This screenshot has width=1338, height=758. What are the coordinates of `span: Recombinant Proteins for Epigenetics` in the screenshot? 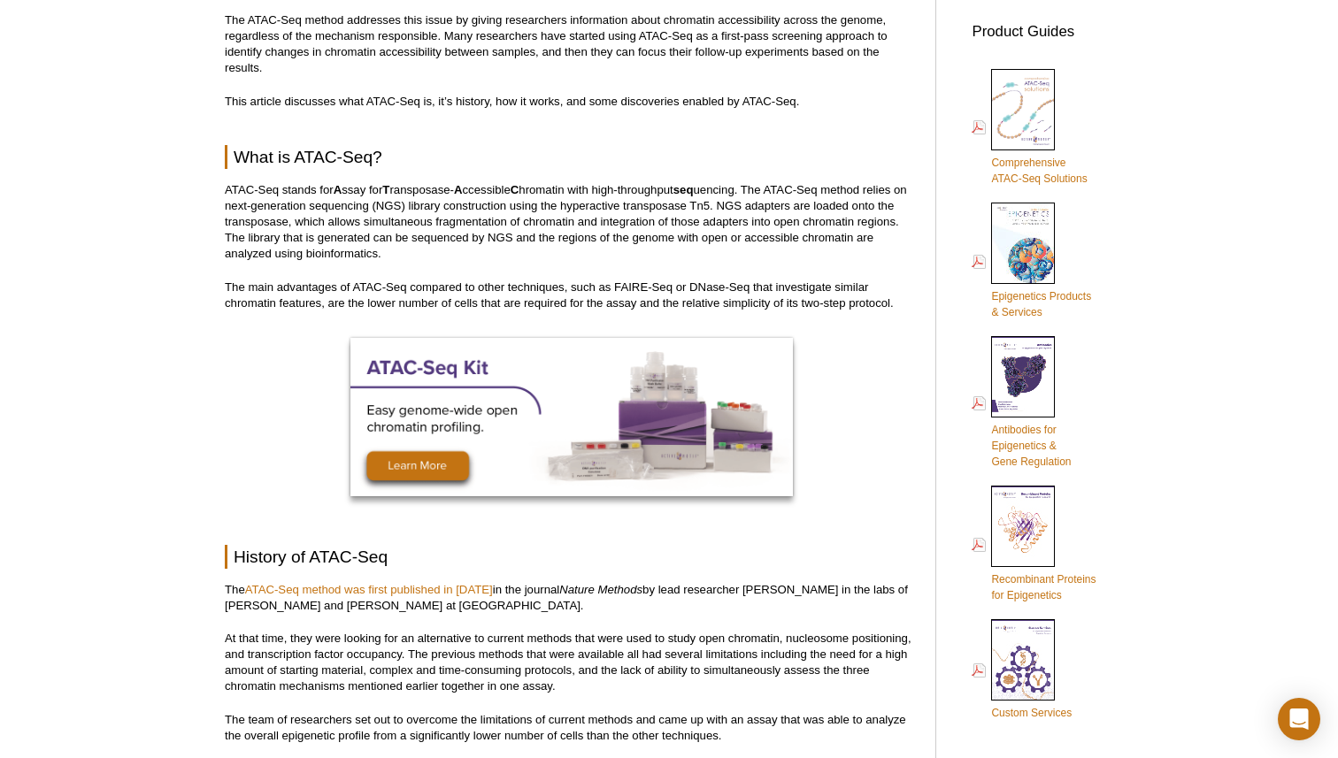 It's located at (1043, 587).